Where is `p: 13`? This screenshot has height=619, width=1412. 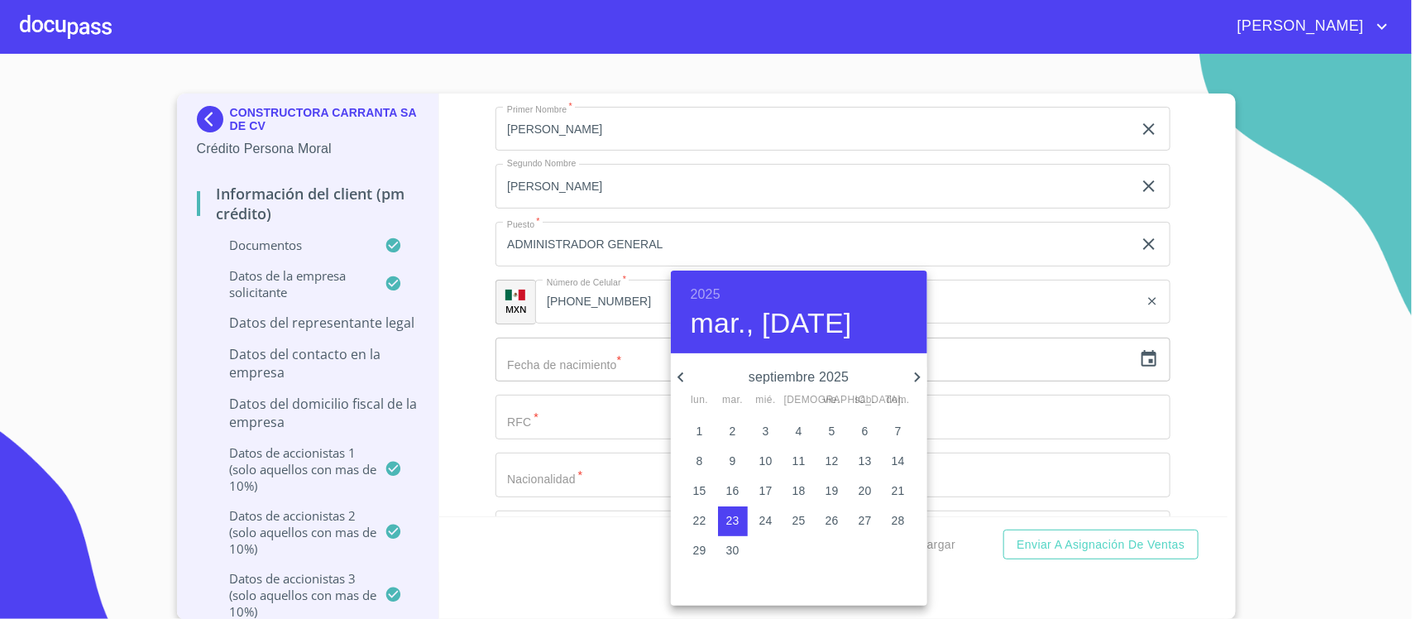 p: 13 is located at coordinates (865, 461).